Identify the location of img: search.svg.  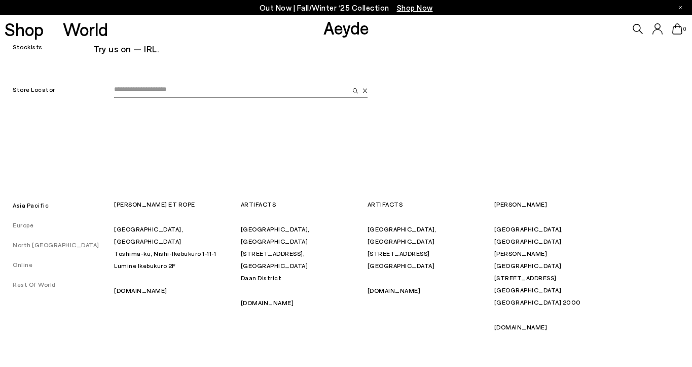
(355, 91).